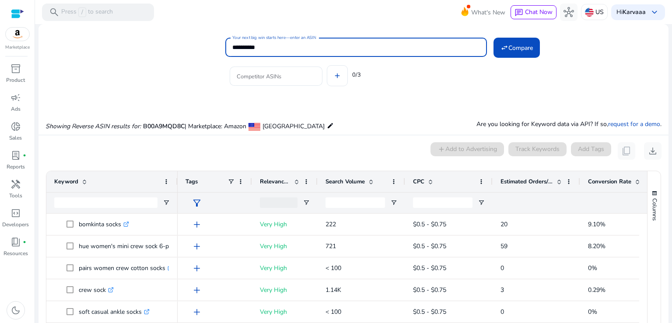 Image resolution: width=672 pixels, height=323 pixels. What do you see at coordinates (569, 124) in the screenshot?
I see `p: Are you looking for Keyword data via API? If so, .` at bounding box center [569, 124].